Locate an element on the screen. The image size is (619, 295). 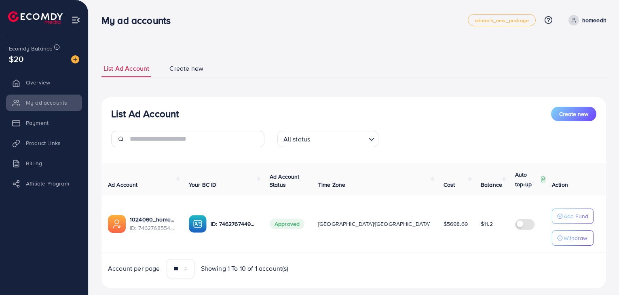
span: $5698.69 is located at coordinates (456, 224).